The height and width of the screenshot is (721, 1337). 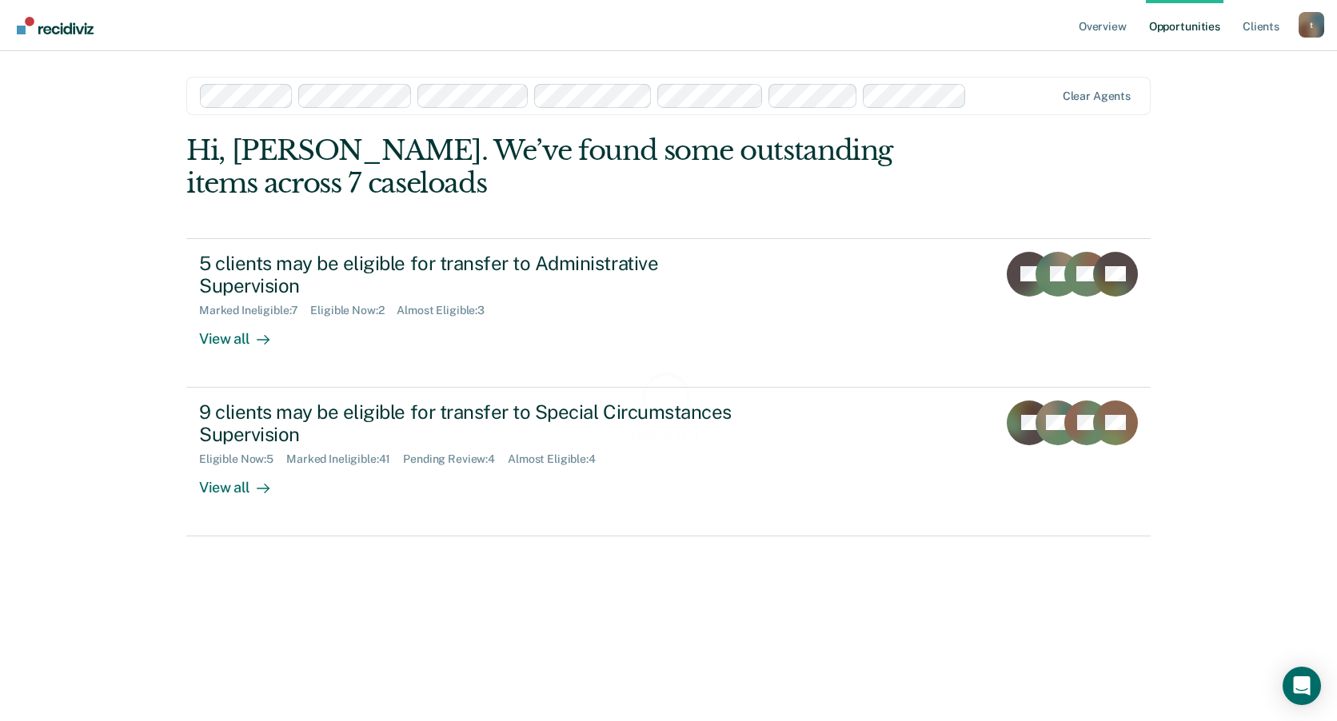 I want to click on div: Marked Ineligible : 41, so click(x=345, y=459).